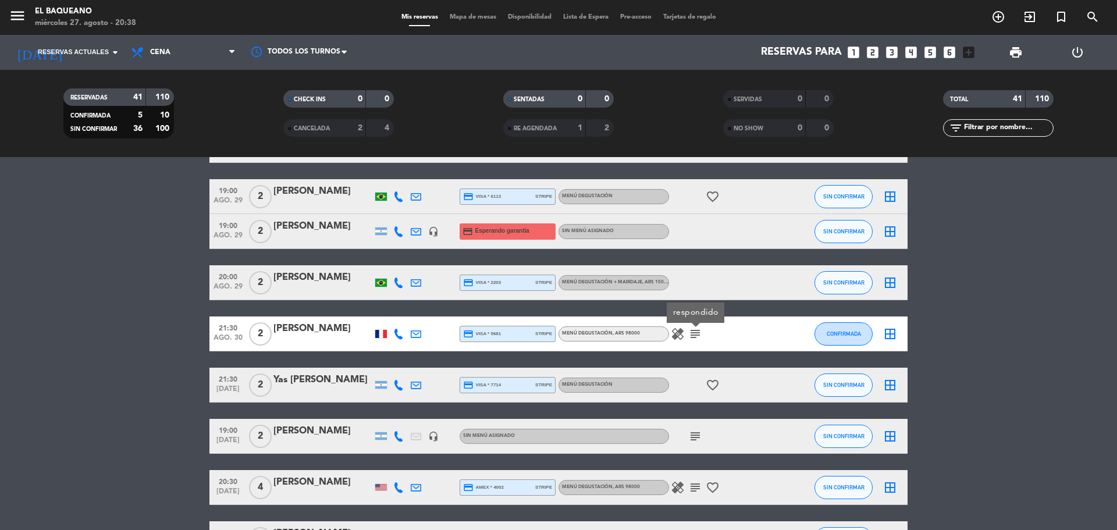 This screenshot has height=530, width=1117. Describe the element at coordinates (86, 23) in the screenshot. I see `div: miércoles 27. agosto - 20:38` at that location.